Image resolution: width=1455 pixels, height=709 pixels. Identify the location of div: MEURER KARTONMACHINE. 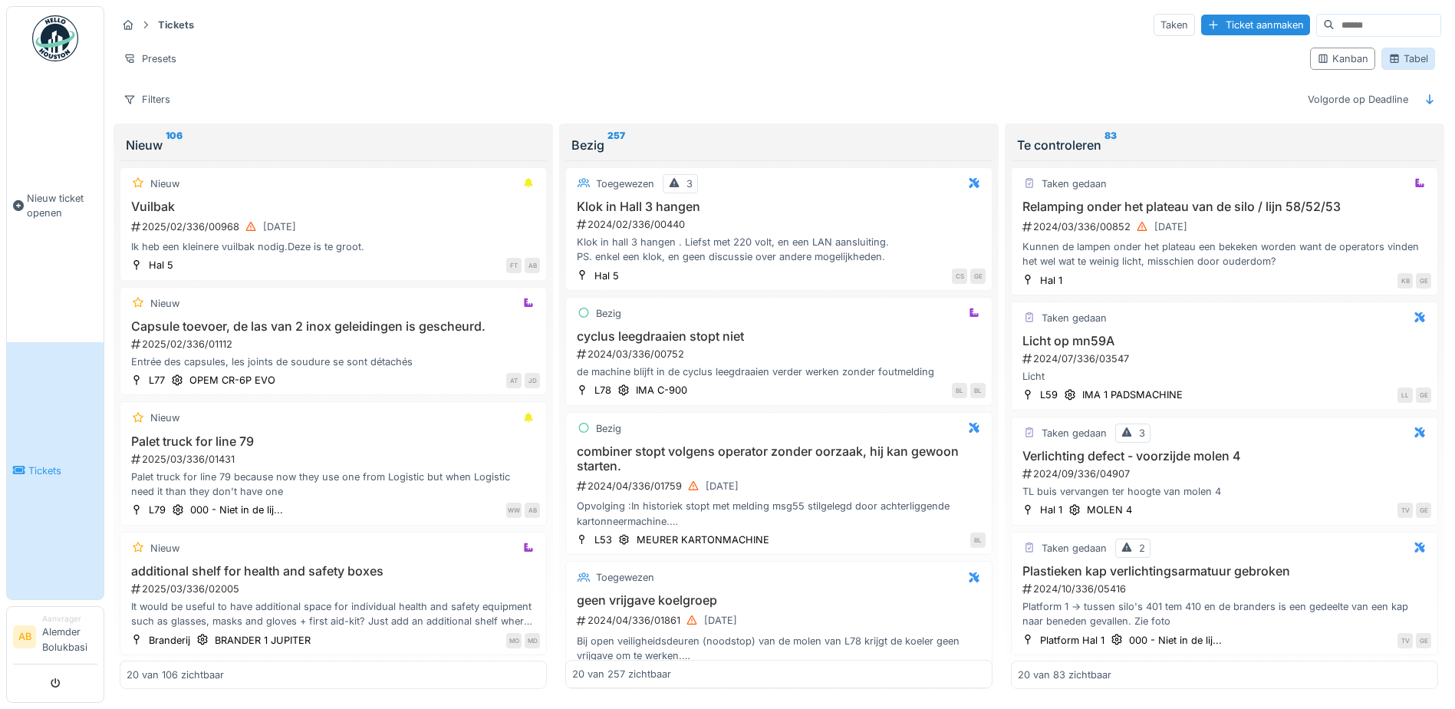
(703, 539).